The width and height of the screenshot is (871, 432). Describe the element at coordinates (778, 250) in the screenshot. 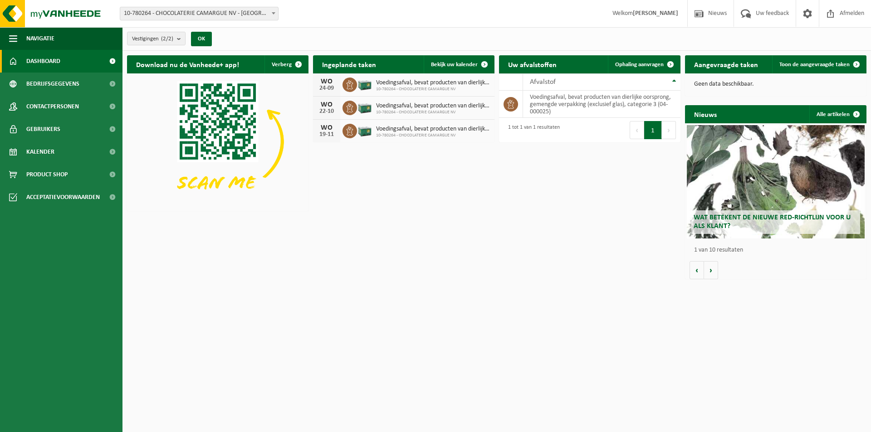

I see `p: 1 van 10 resultaten` at that location.